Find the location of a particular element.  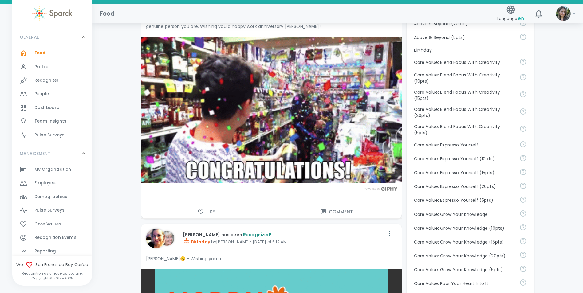

span: Employees is located at coordinates (46, 183).